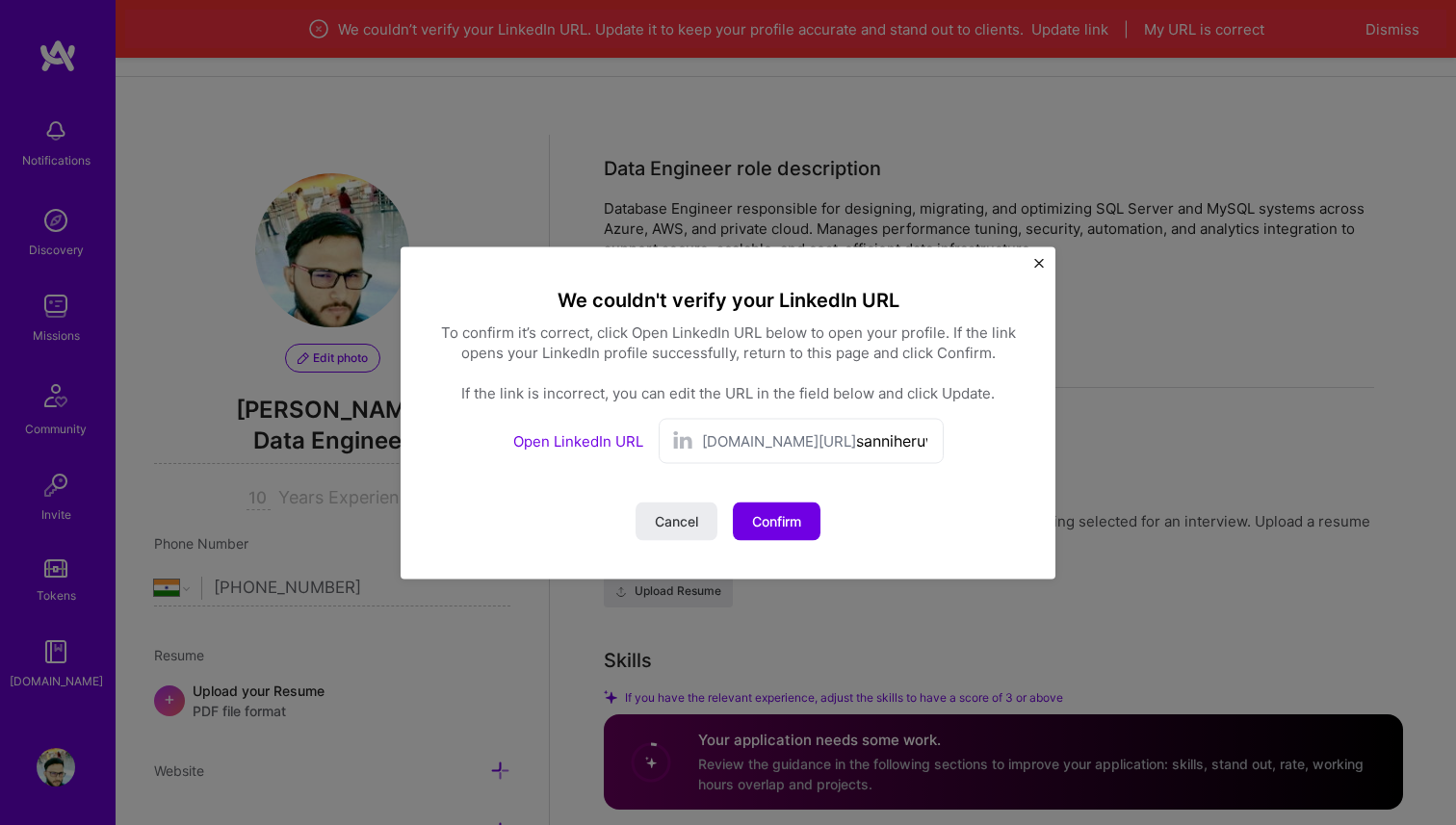 The image size is (1456, 825). What do you see at coordinates (1040, 267) in the screenshot?
I see `button: Close` at bounding box center [1040, 267].